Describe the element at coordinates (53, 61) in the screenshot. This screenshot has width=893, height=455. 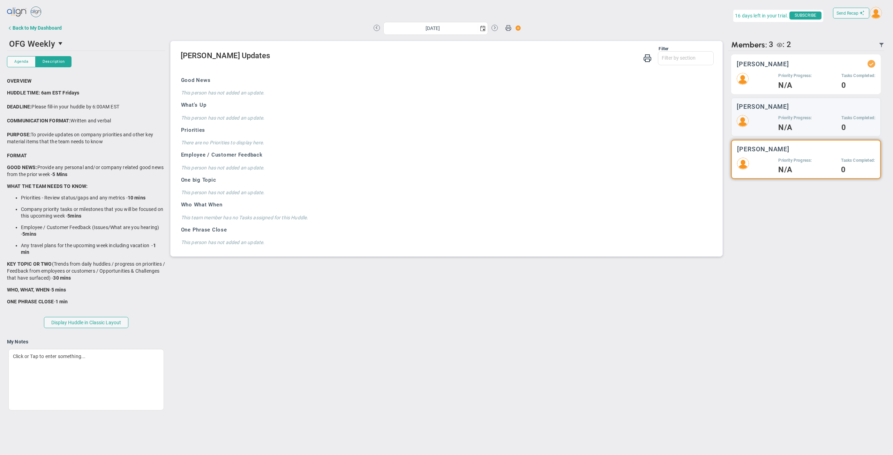
I see `span: Description` at that location.